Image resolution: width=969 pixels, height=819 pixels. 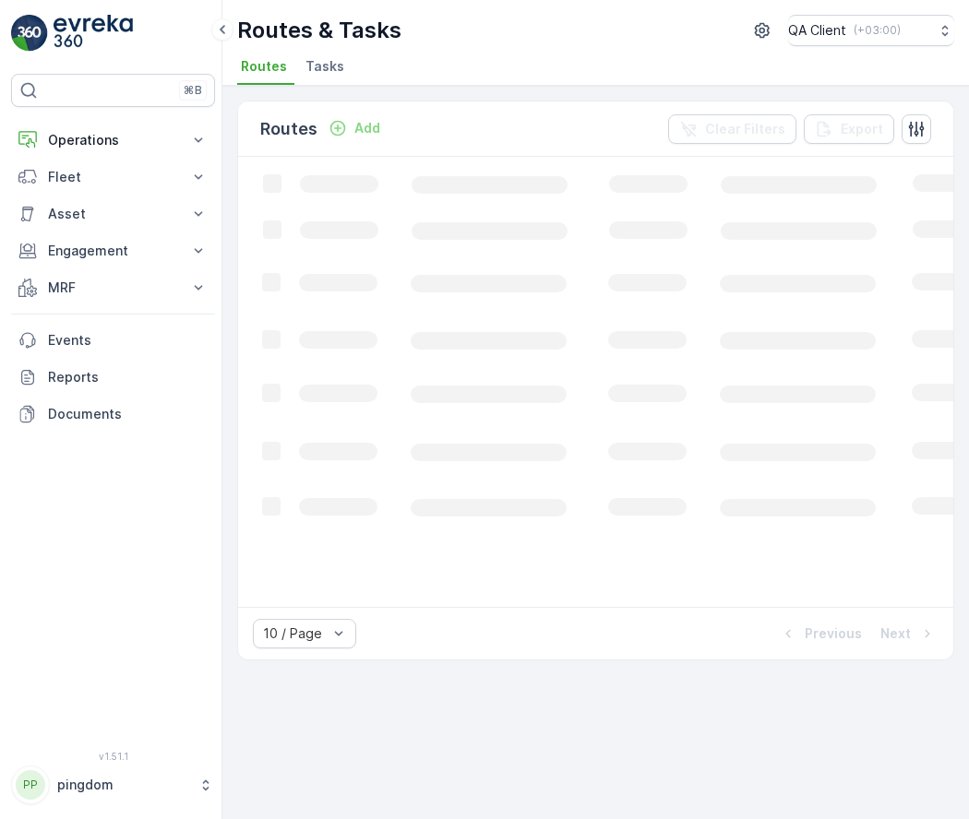 I want to click on p: Fleet, so click(x=113, y=177).